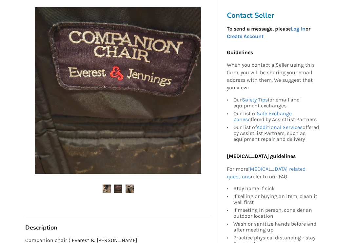  Describe the element at coordinates (276, 15) in the screenshot. I see `h3: Contact Seller` at that location.